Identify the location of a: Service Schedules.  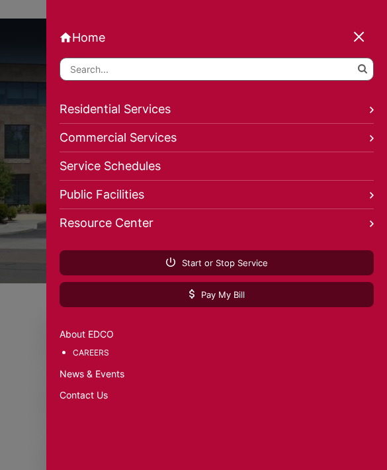
(216, 166).